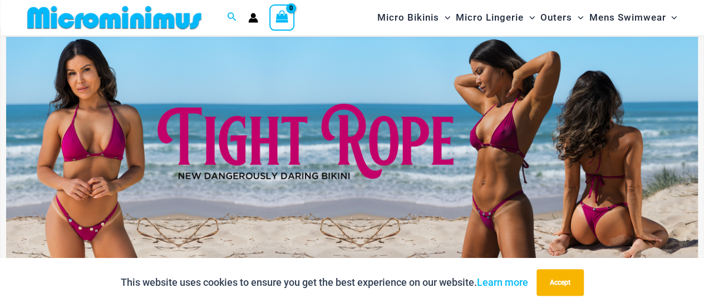  What do you see at coordinates (556, 17) in the screenshot?
I see `span: Outers` at bounding box center [556, 17].